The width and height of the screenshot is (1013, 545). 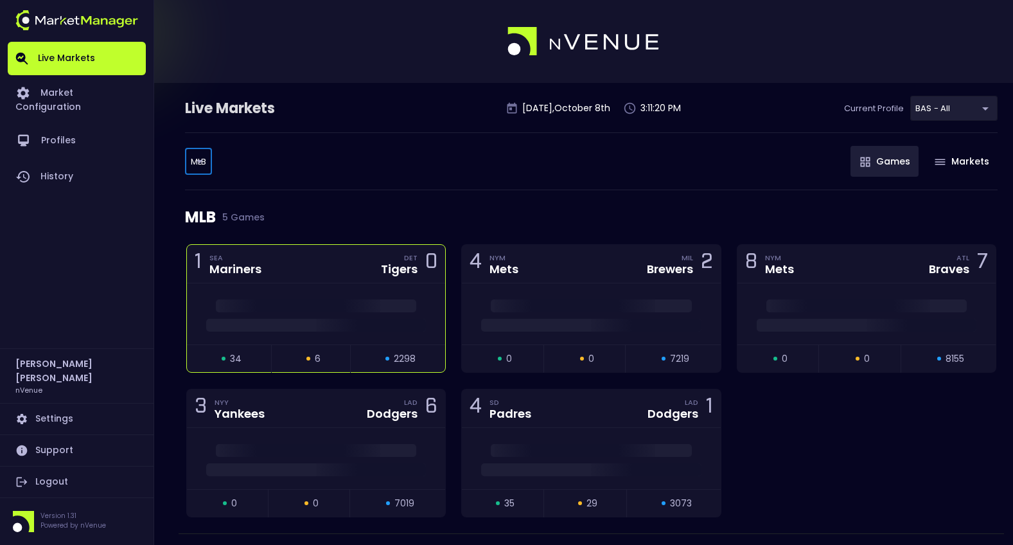 What do you see at coordinates (76, 521) in the screenshot?
I see `div: Version 1.31Powered by nVenue` at bounding box center [76, 521].